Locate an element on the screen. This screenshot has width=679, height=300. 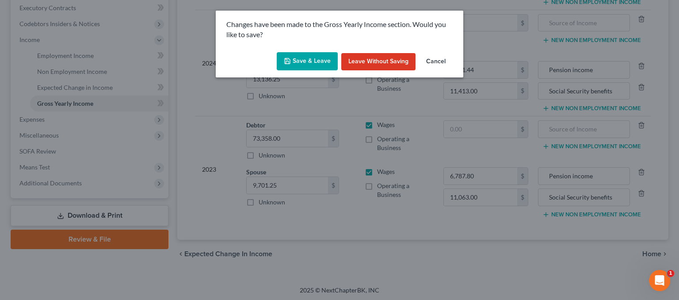
button: Cancel is located at coordinates (436, 62).